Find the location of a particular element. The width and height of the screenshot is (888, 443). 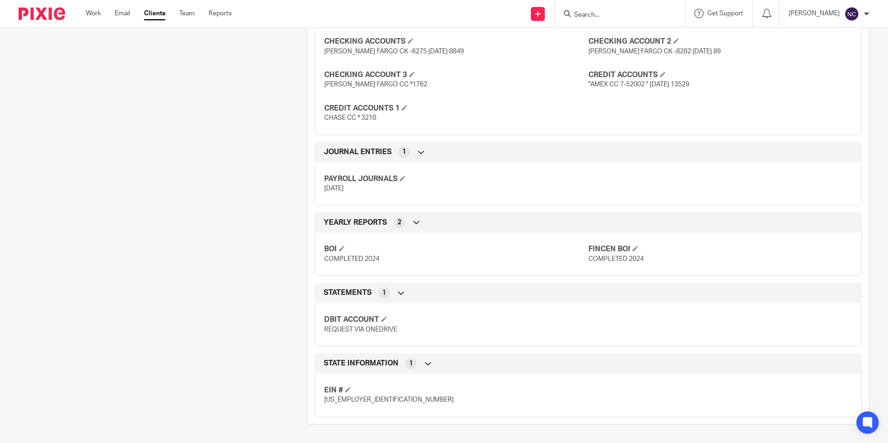

span: YEARLY REPORTS is located at coordinates (355, 222).